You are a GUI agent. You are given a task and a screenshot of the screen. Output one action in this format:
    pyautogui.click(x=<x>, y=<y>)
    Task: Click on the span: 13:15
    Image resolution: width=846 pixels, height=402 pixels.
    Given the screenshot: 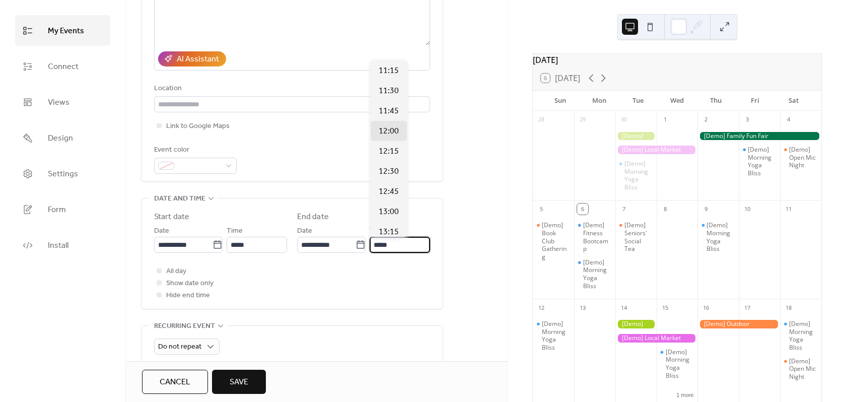 What is the action you would take?
    pyautogui.click(x=389, y=232)
    